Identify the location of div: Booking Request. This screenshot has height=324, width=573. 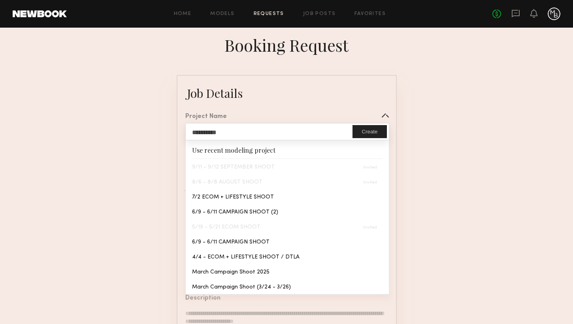
(287, 45).